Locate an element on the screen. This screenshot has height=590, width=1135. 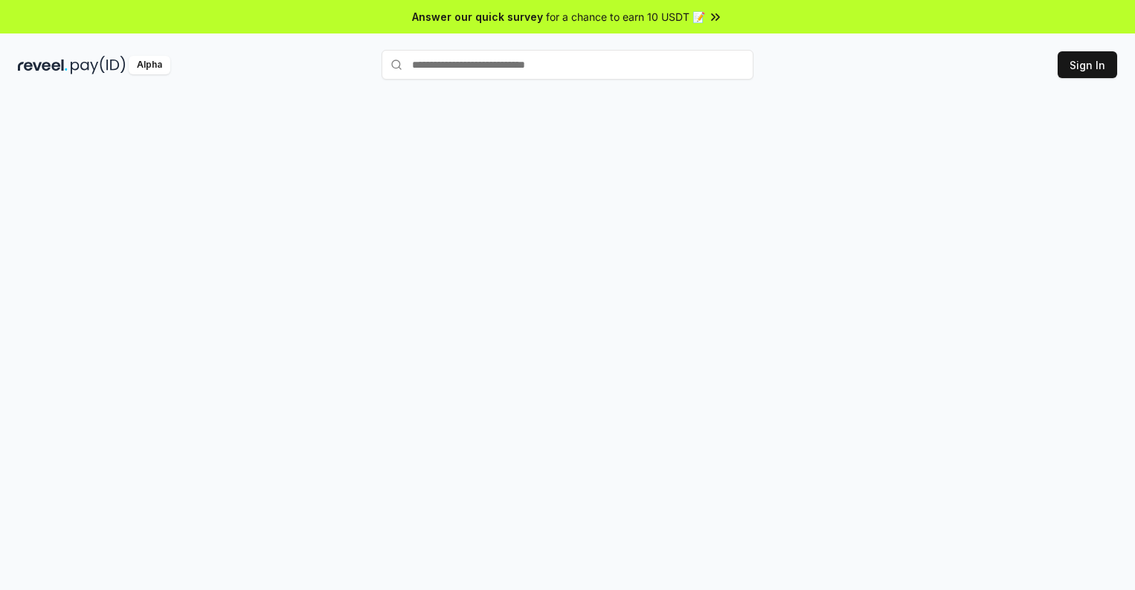
img: pay_id is located at coordinates (98, 65).